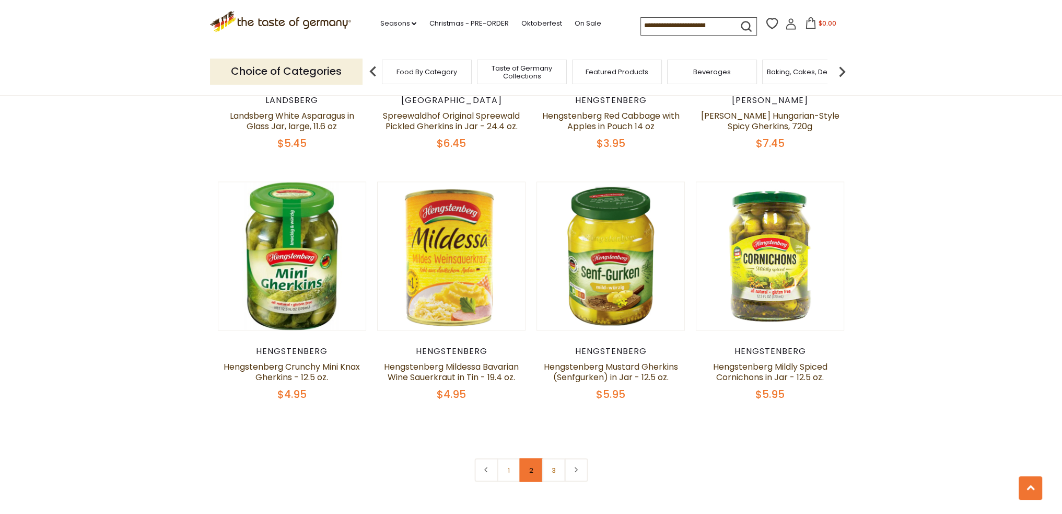 The height and width of the screenshot is (514, 1062). Describe the element at coordinates (286, 71) in the screenshot. I see `p: Choice of Categories` at that location.